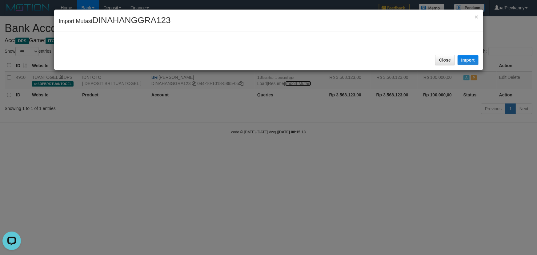  Describe the element at coordinates (468, 60) in the screenshot. I see `button: Import` at that location.